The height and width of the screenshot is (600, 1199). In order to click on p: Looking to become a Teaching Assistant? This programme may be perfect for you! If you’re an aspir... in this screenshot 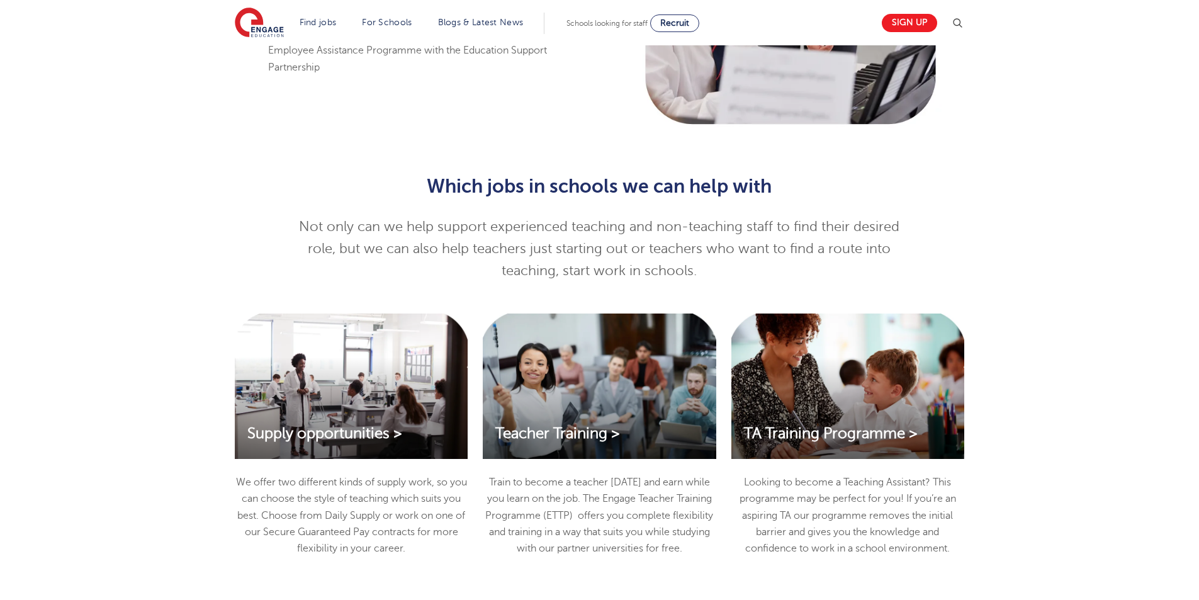, I will do `click(848, 515)`.